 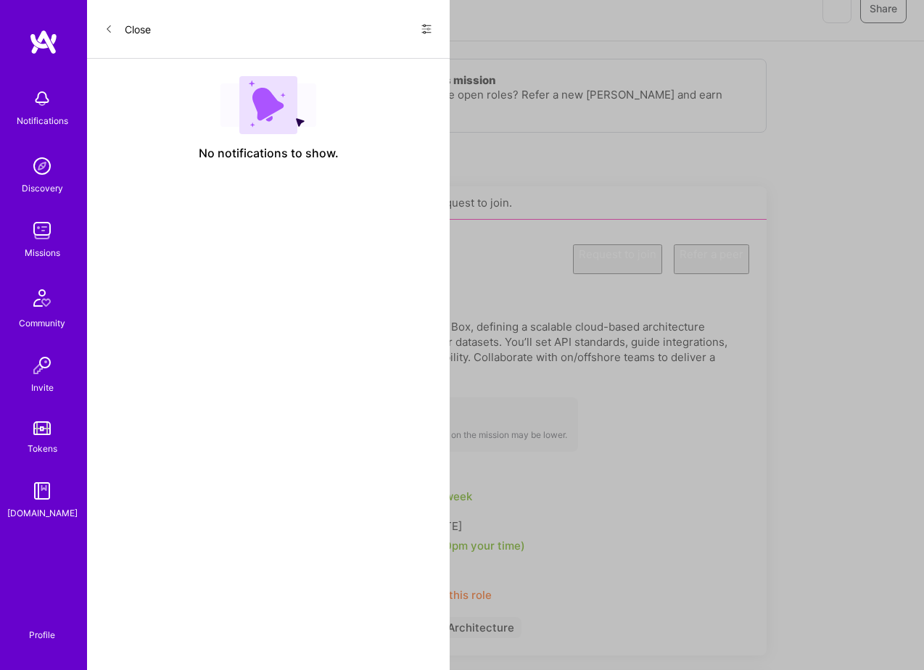 I want to click on img: teamwork, so click(x=42, y=231).